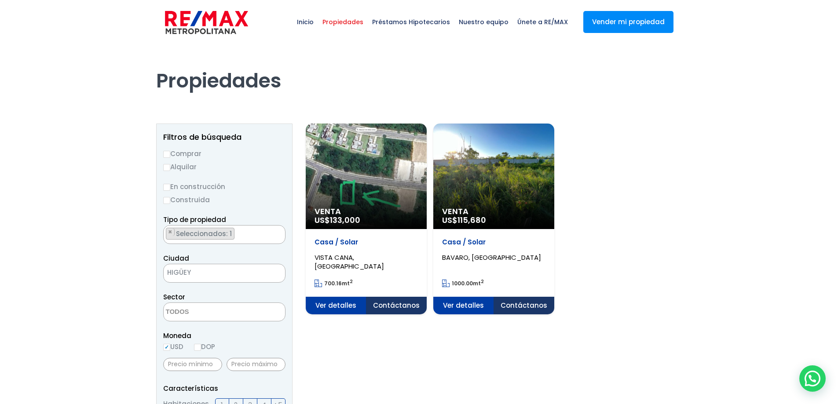 This screenshot has height=404, width=838. I want to click on span: Ciudad, so click(176, 258).